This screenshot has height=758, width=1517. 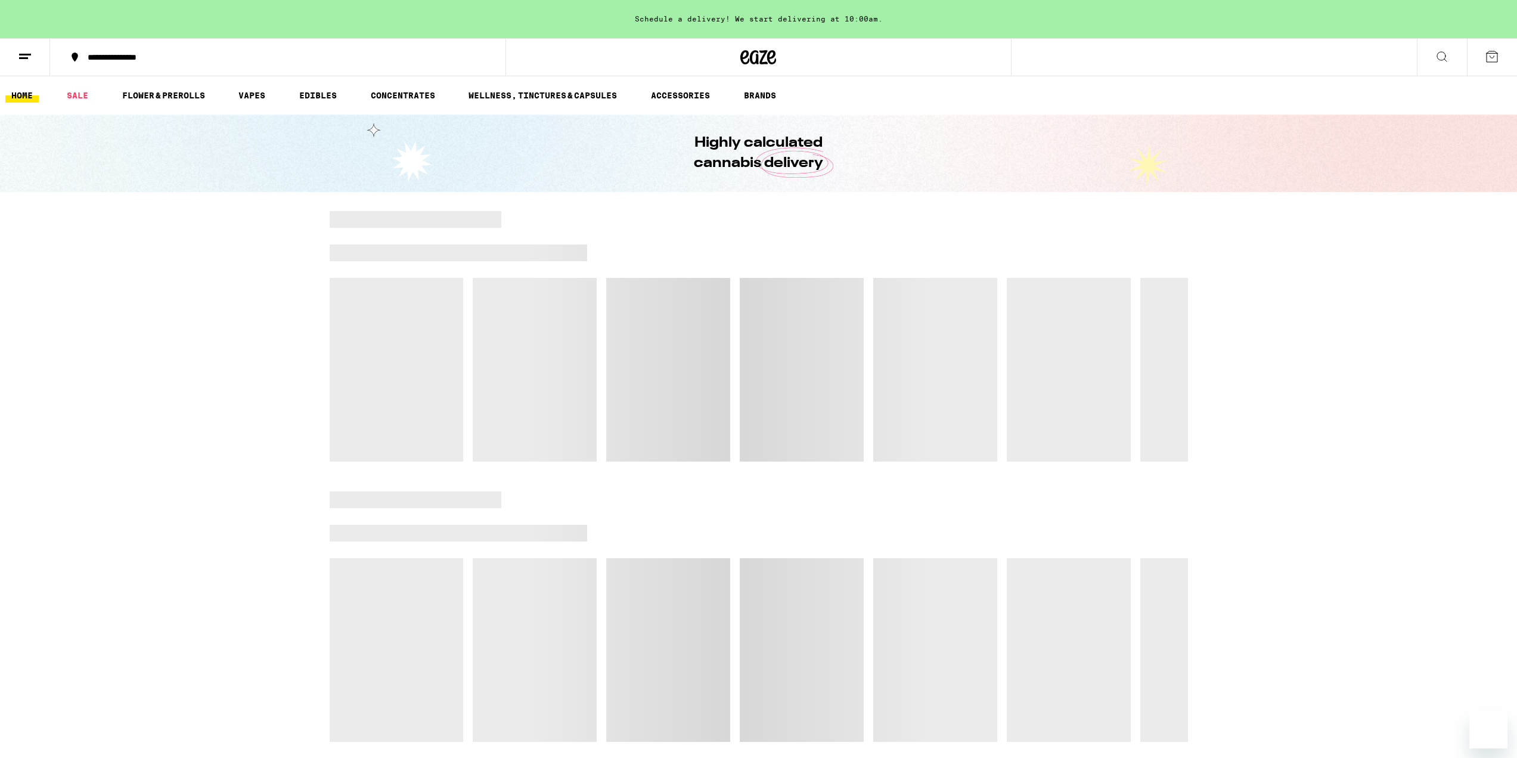 What do you see at coordinates (77, 95) in the screenshot?
I see `a: SALE` at bounding box center [77, 95].